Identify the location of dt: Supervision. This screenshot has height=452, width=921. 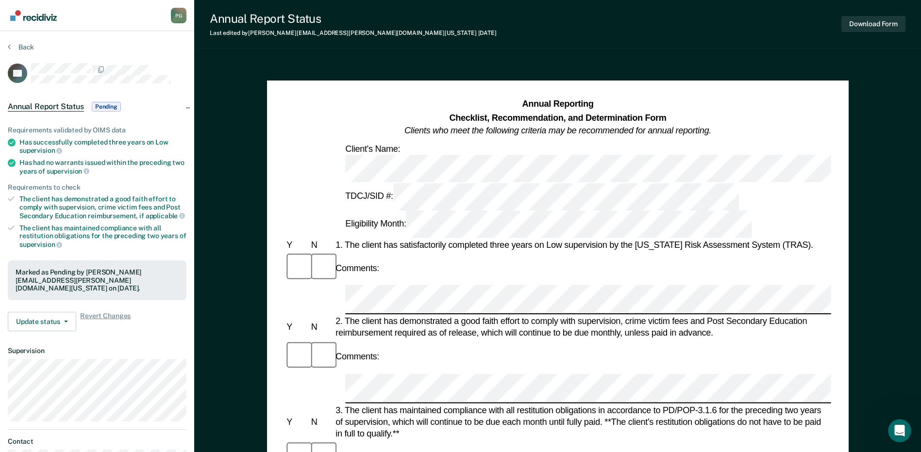
(97, 351).